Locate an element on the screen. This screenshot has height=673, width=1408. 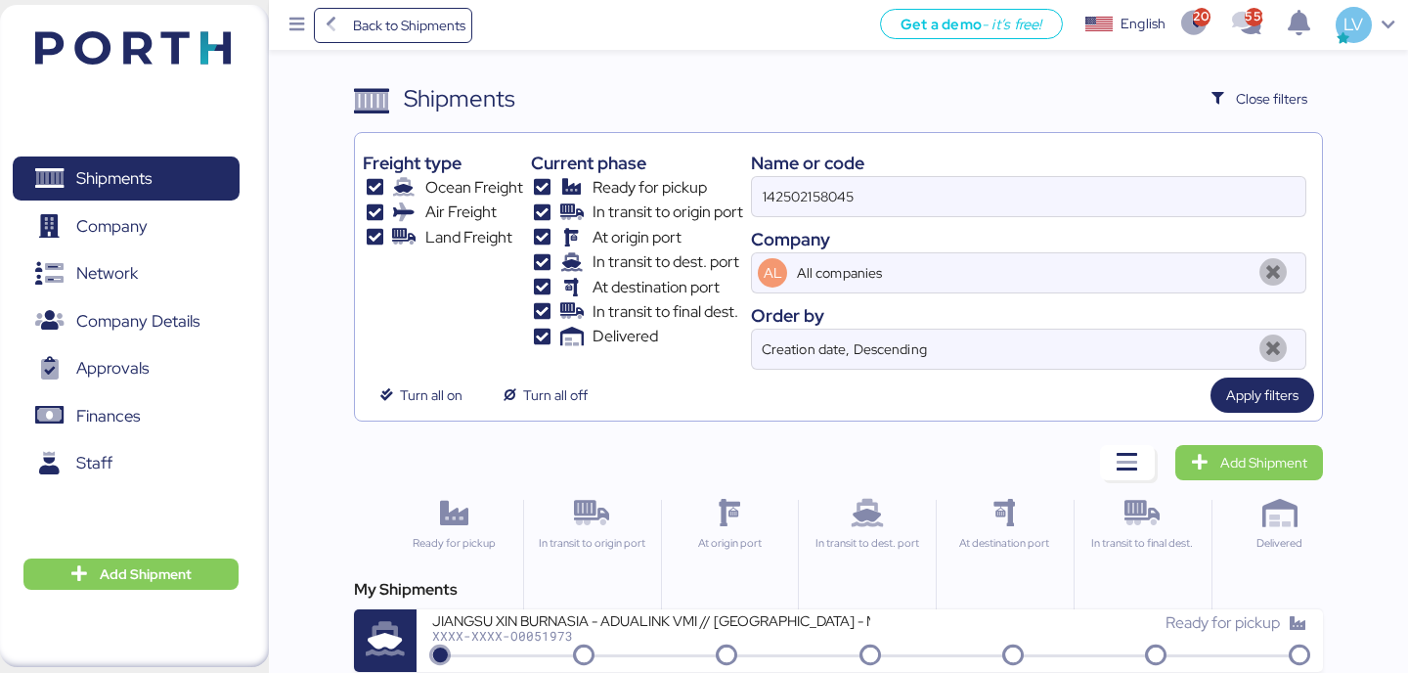
span: In transit to final dest. is located at coordinates (665, 312).